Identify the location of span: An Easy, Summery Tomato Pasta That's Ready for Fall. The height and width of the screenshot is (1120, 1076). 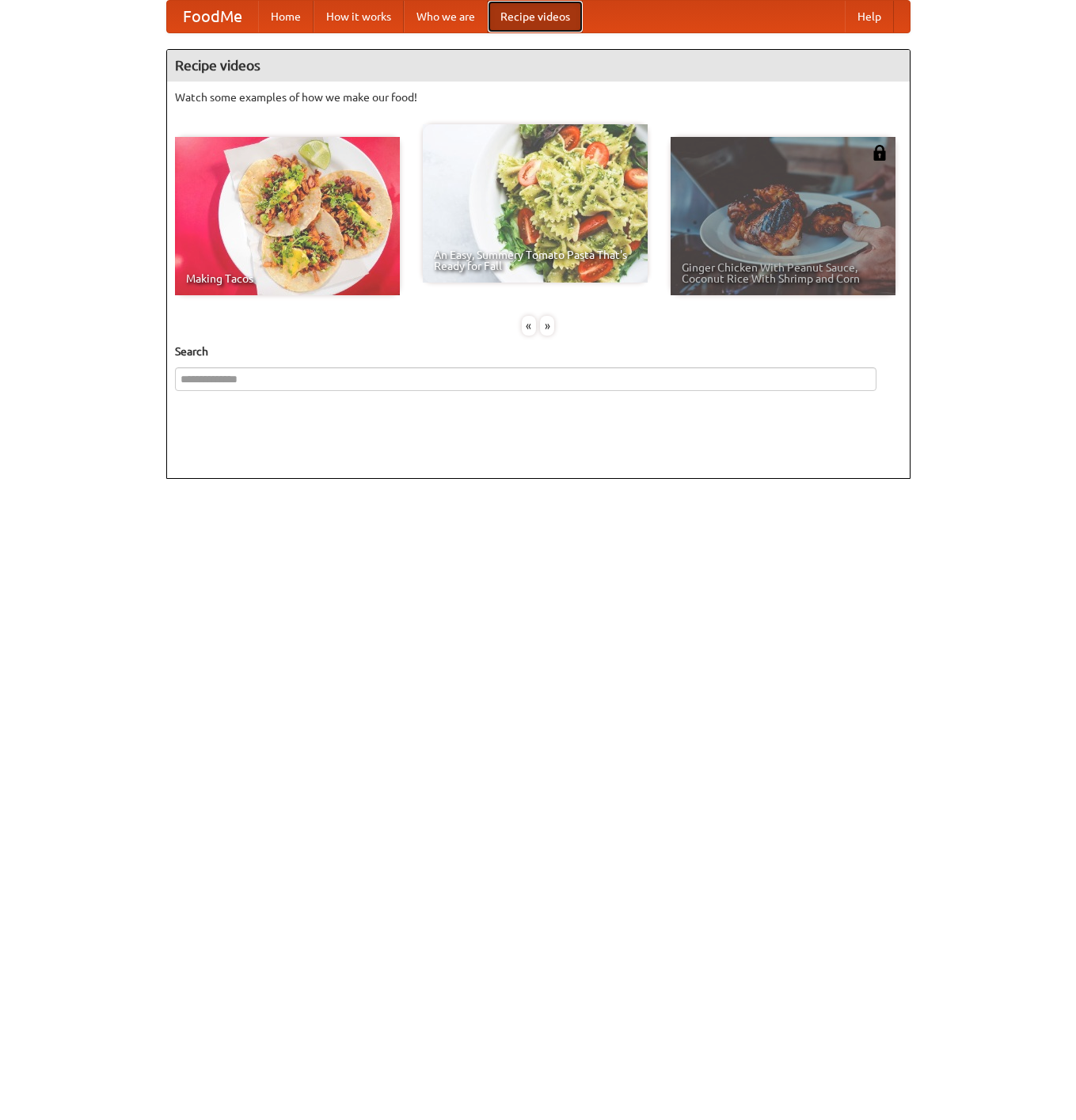
(536, 261).